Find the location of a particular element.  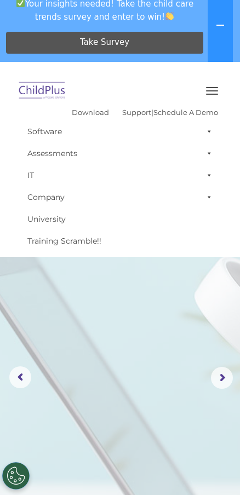

a: Assessments is located at coordinates (120, 153).